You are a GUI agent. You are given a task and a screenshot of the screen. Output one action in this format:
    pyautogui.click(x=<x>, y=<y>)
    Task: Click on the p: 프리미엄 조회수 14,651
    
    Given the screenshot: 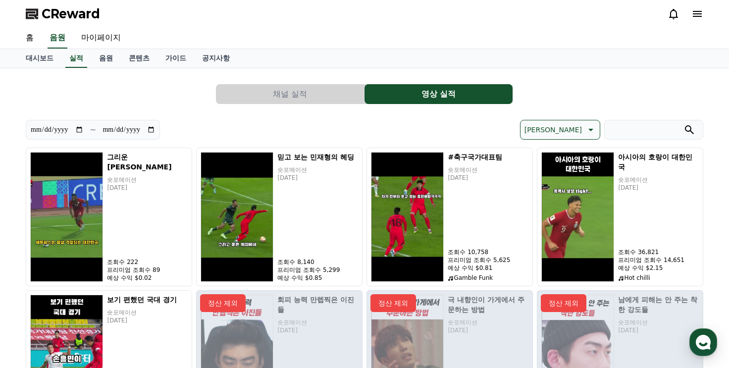 What is the action you would take?
    pyautogui.click(x=658, y=260)
    